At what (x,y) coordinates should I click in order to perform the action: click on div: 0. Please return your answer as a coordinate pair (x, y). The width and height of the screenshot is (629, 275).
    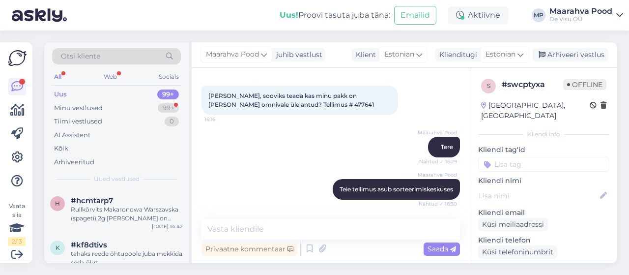
    Looking at the image, I should click on (171, 121).